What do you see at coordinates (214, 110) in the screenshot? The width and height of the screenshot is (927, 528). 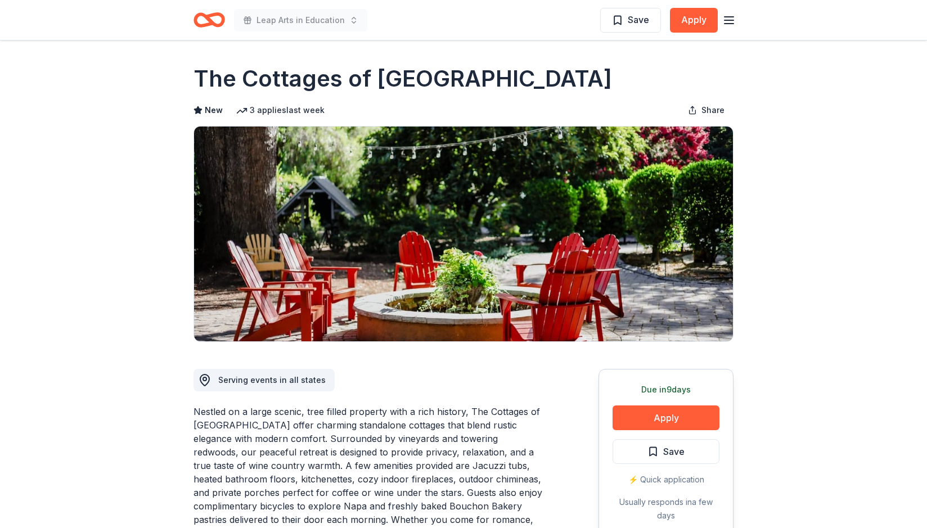 I see `span: New` at bounding box center [214, 110].